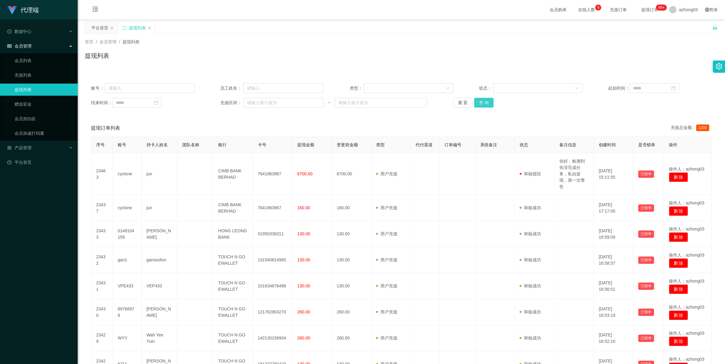 The height and width of the screenshot is (364, 725). I want to click on td: 260.00, so click(351, 339).